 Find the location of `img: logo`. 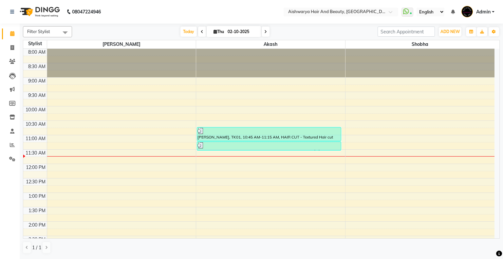

img: logo is located at coordinates (39, 12).